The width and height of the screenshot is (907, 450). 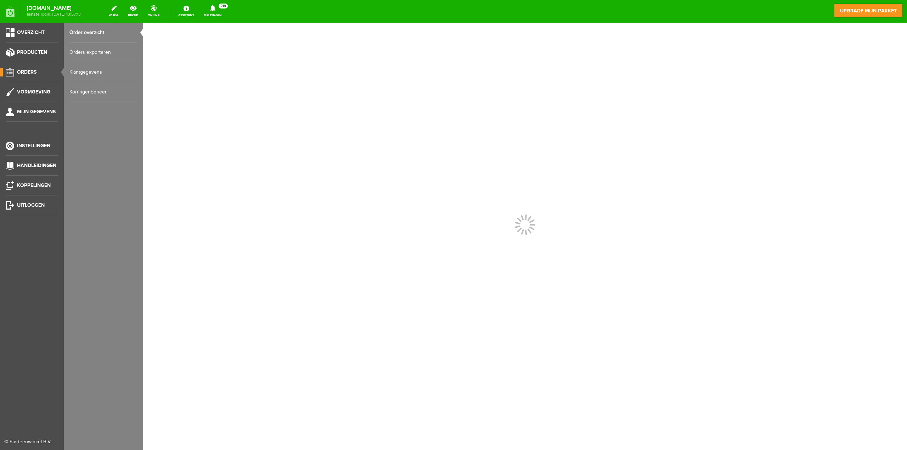 I want to click on a: Orders exporteren, so click(x=103, y=52).